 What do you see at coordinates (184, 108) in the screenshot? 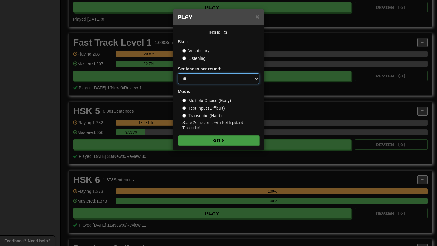
I see `input: Text Input (Difficult)` at bounding box center [184, 108].